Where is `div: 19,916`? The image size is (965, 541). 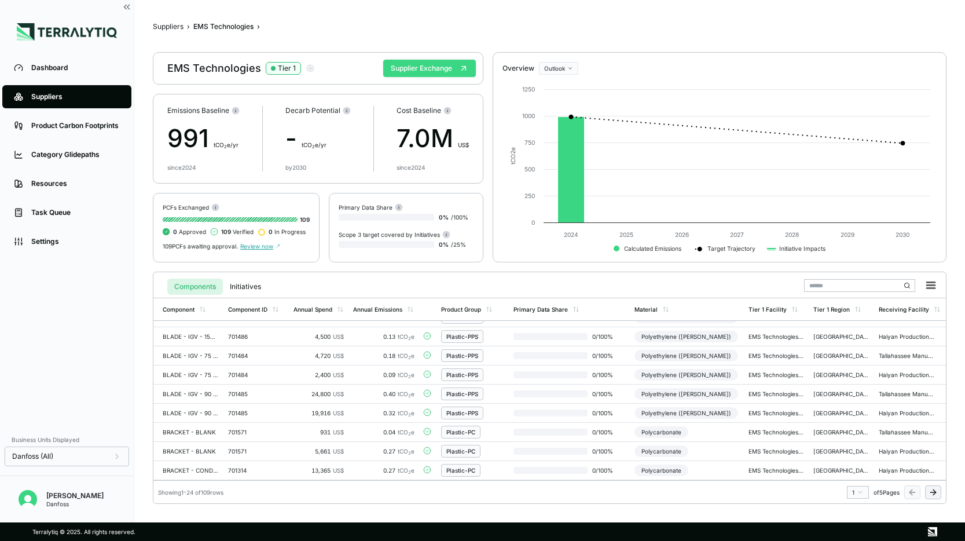 div: 19,916 is located at coordinates (319, 413).